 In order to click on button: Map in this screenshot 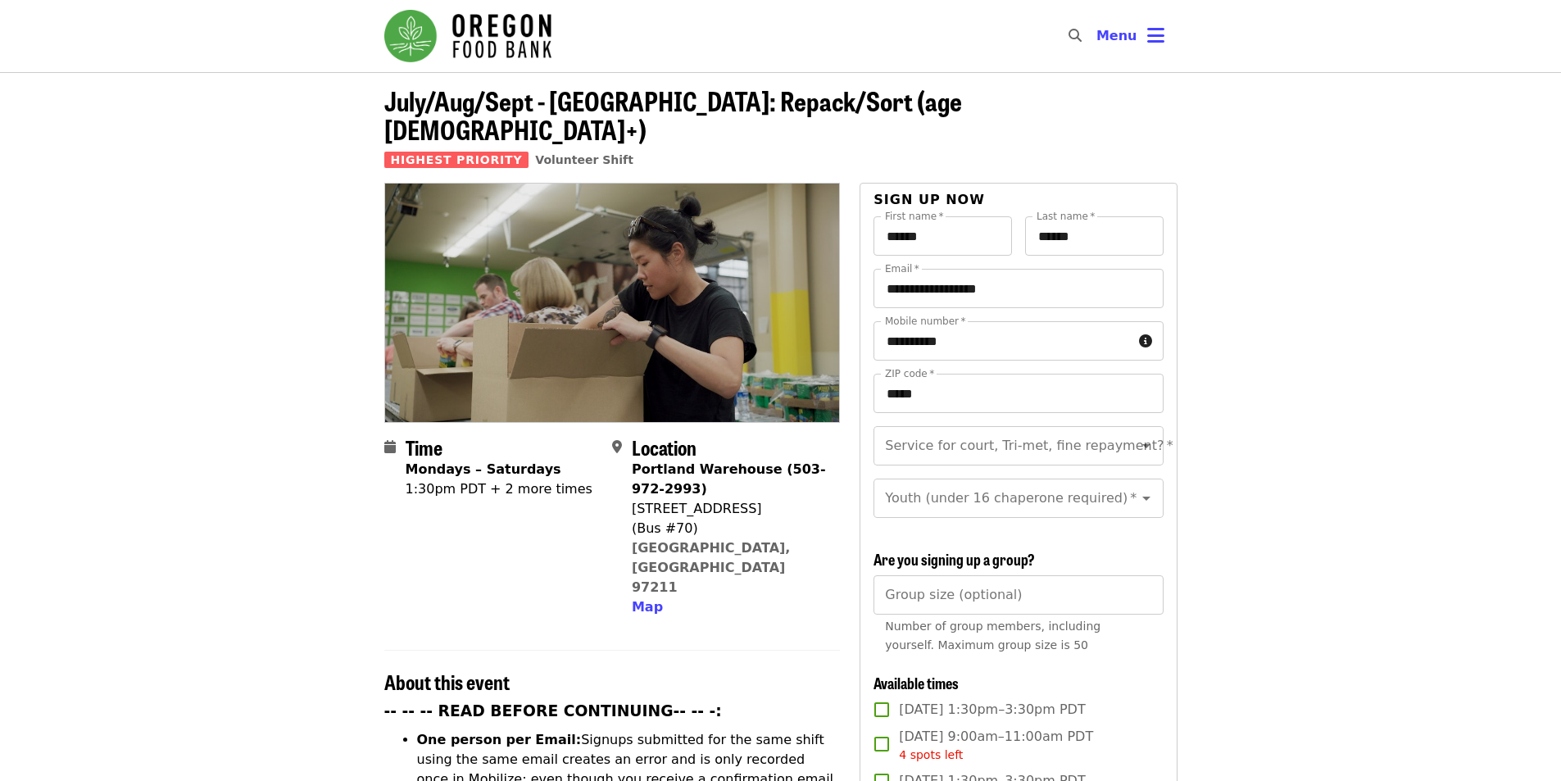, I will do `click(647, 607)`.